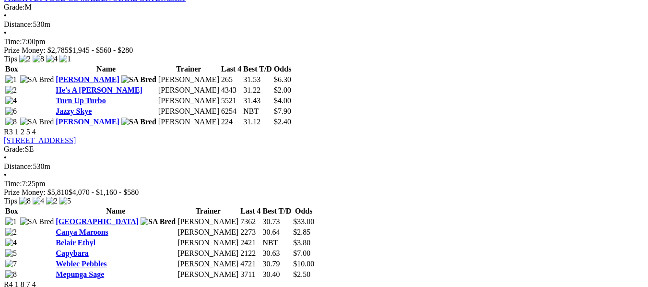 The height and width of the screenshot is (287, 648). Describe the element at coordinates (277, 243) in the screenshot. I see `td: NBT` at that location.